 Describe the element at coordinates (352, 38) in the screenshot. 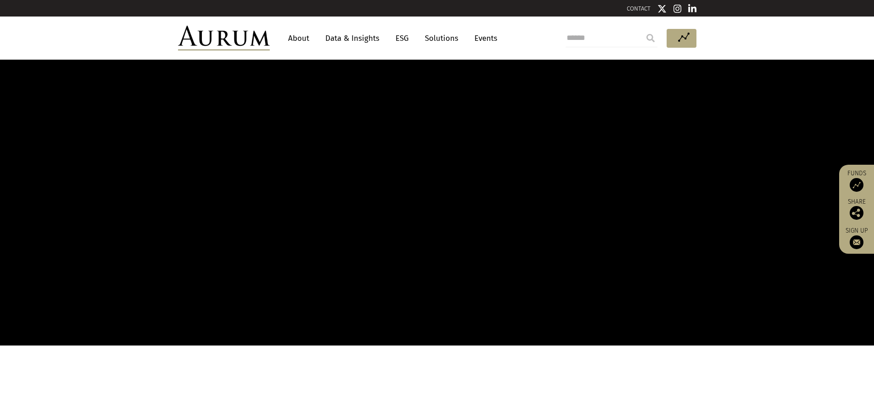

I see `a: Data & Insights` at that location.